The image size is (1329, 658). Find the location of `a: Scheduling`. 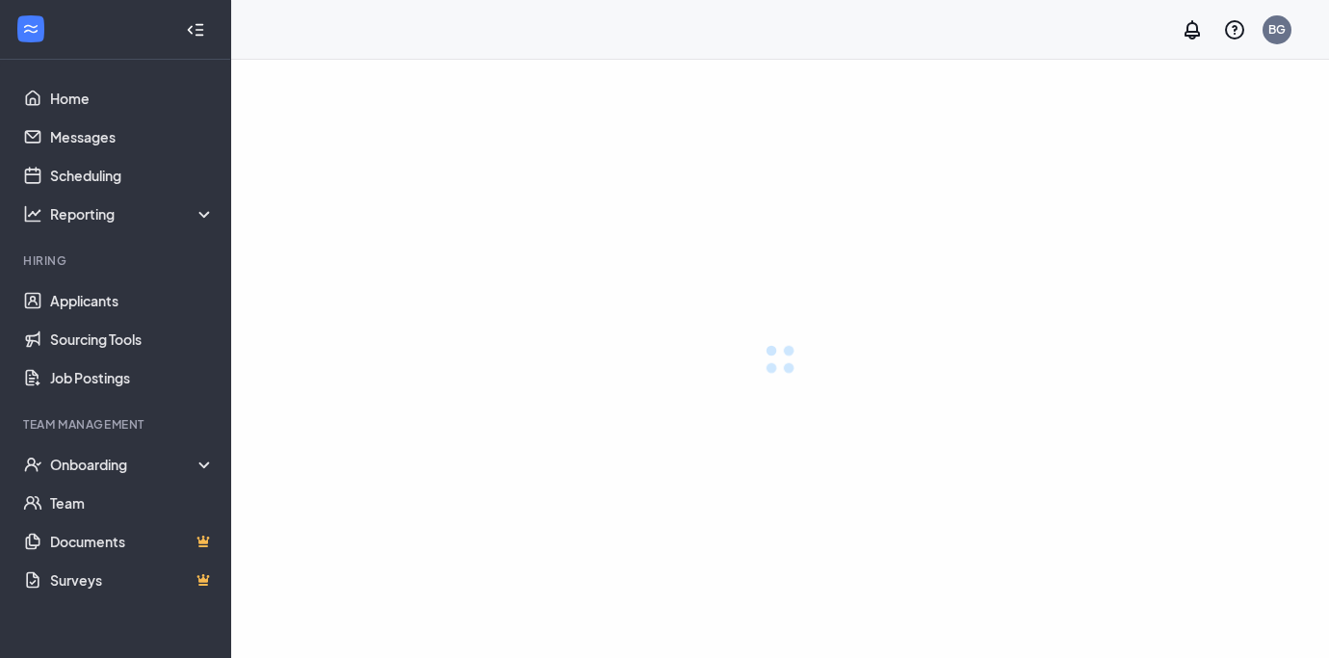

a: Scheduling is located at coordinates (132, 175).